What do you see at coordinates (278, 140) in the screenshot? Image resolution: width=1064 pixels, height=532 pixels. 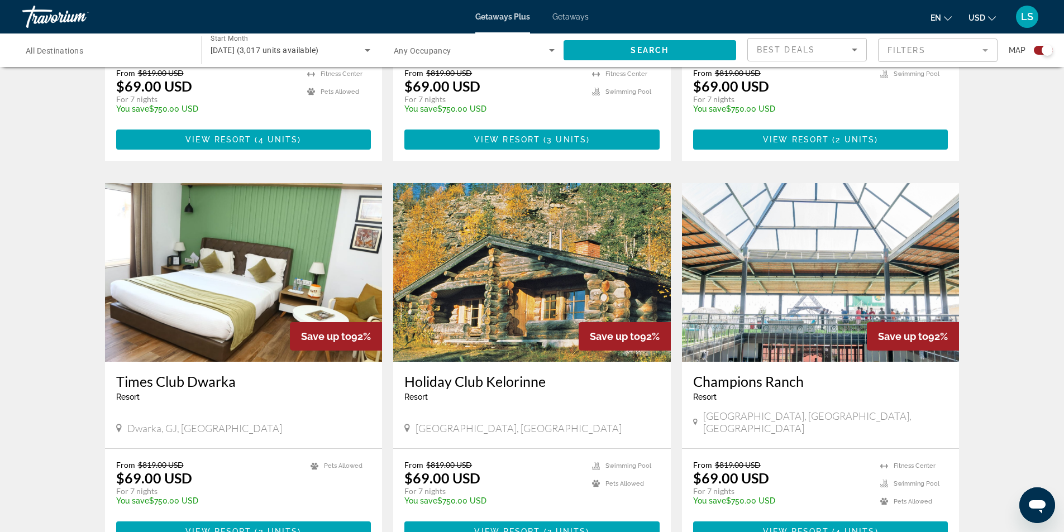 I see `span: 4 units` at bounding box center [278, 140].